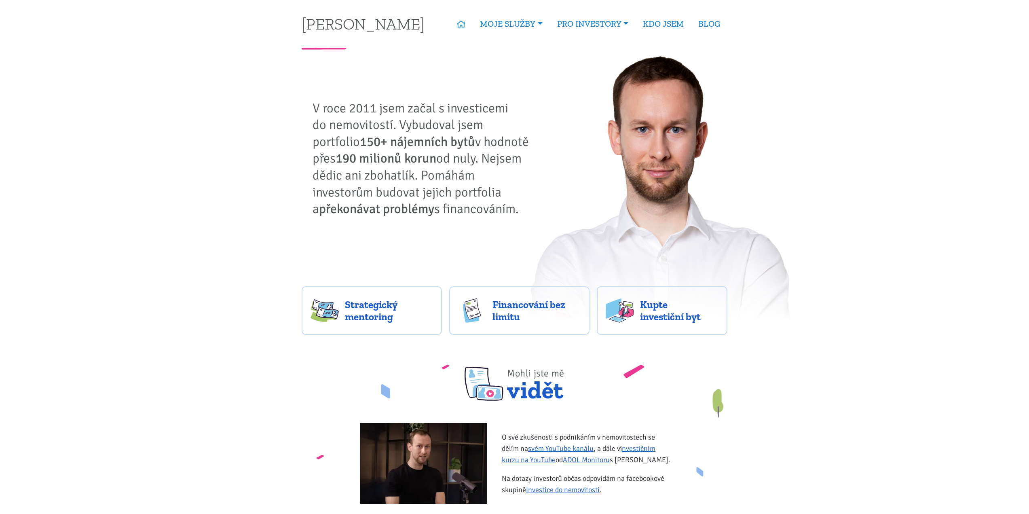 The height and width of the screenshot is (514, 1029). What do you see at coordinates (620, 311) in the screenshot?
I see `img: flats` at bounding box center [620, 311].